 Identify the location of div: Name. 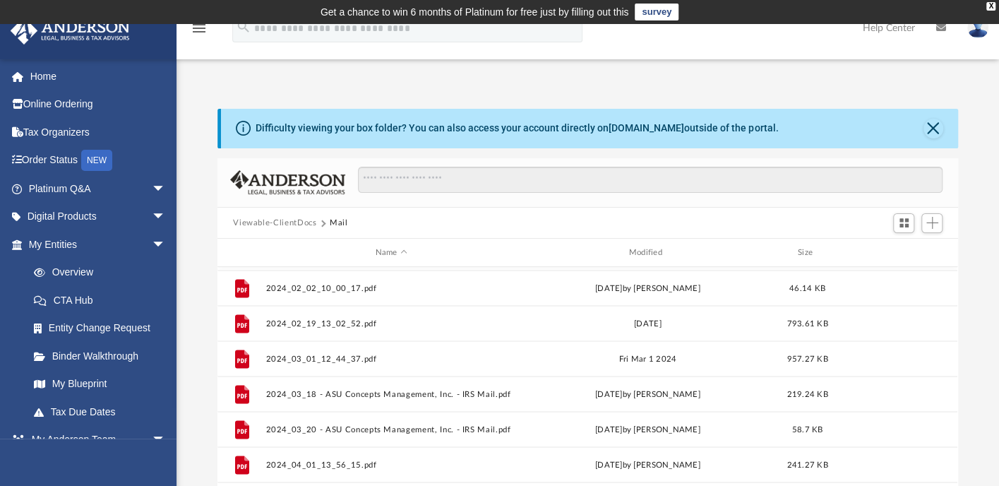
(390, 253).